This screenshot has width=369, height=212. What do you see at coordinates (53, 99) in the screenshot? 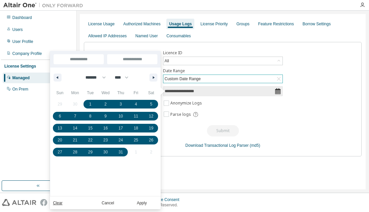
I see `span: Last Week` at bounding box center [53, 99].